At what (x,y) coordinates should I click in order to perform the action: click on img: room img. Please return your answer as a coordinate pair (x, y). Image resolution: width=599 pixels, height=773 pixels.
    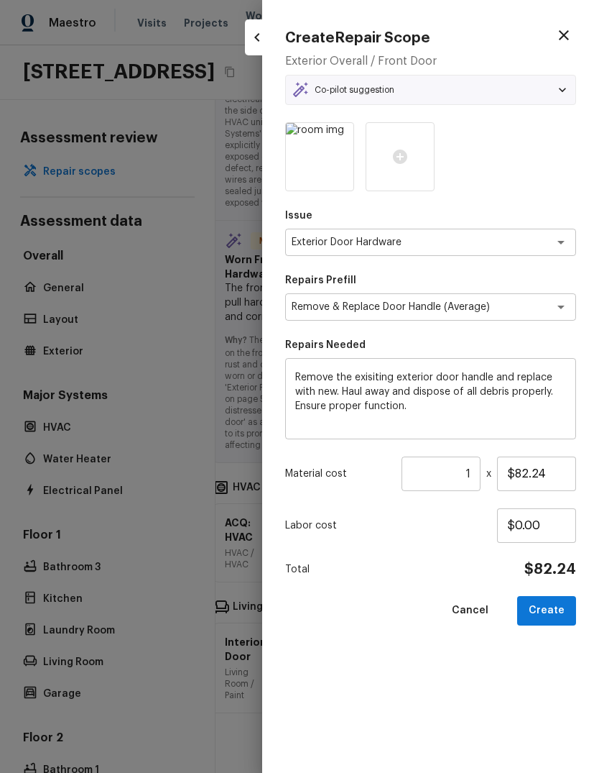
    Looking at the image, I should click on (320, 157).